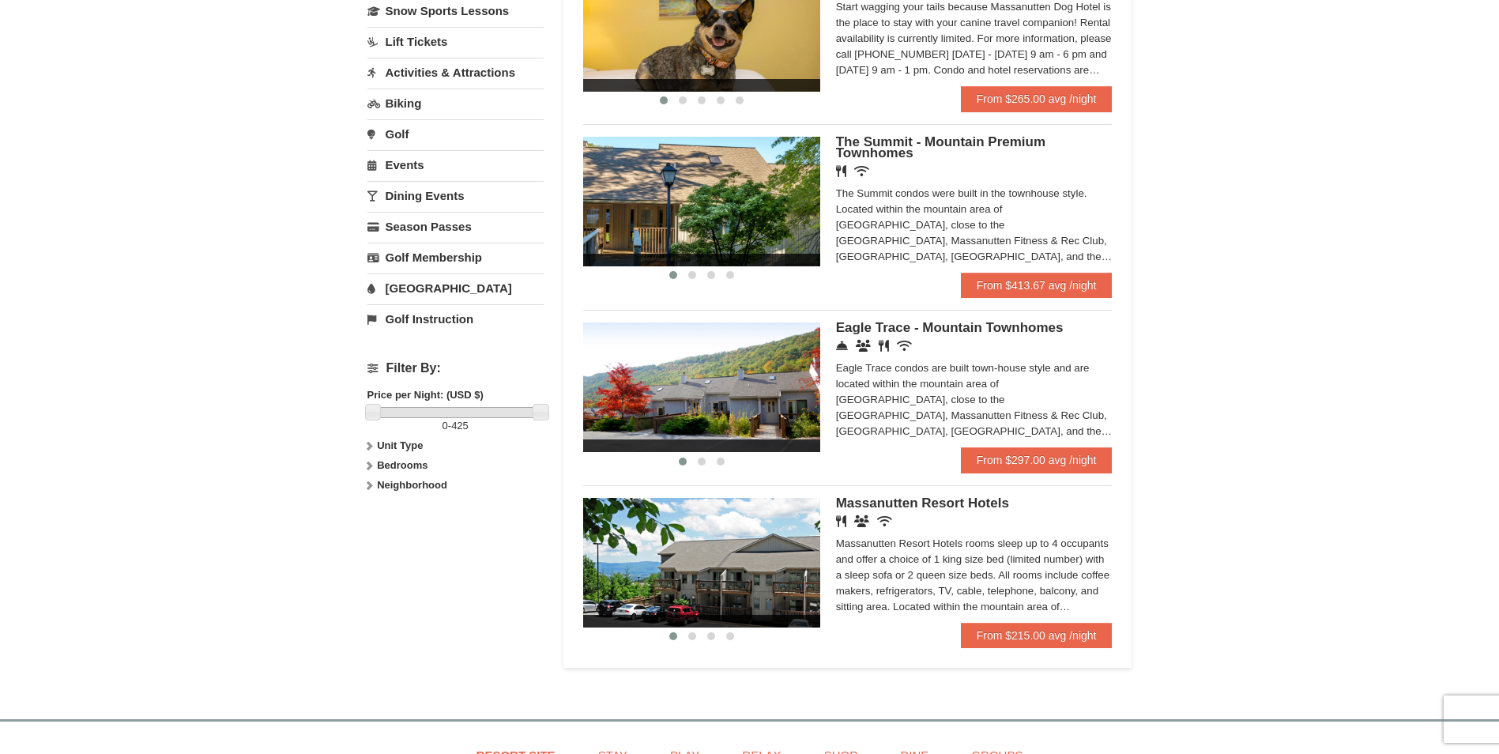  What do you see at coordinates (455, 226) in the screenshot?
I see `a: Season Passes` at bounding box center [455, 226].